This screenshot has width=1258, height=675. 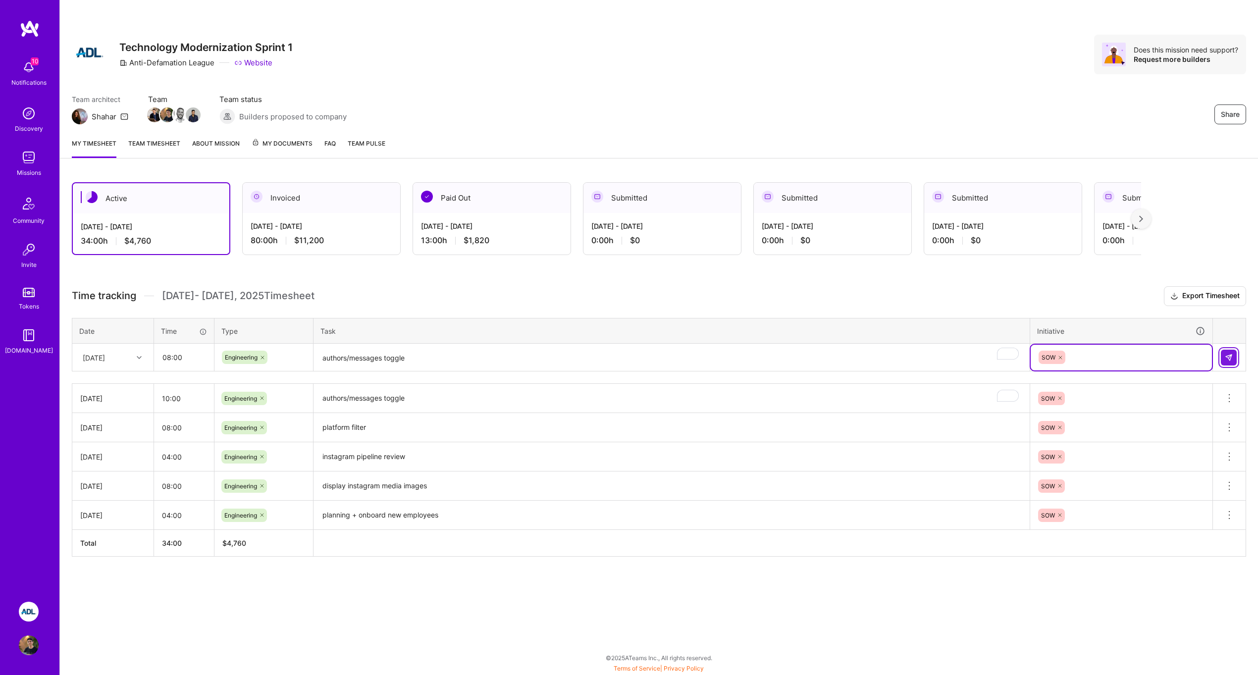 I want to click on textarea: platform filter, so click(x=671, y=427).